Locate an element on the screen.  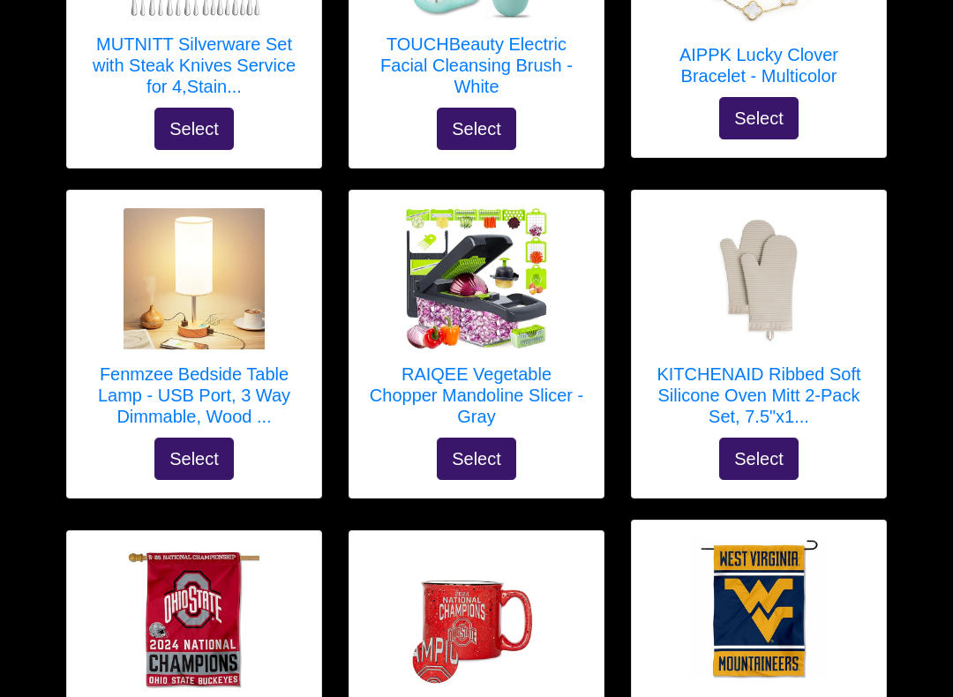
h5: MUTNITT Silverware Set with Steak Knives Service for 4,Stain... is located at coordinates (194, 65).